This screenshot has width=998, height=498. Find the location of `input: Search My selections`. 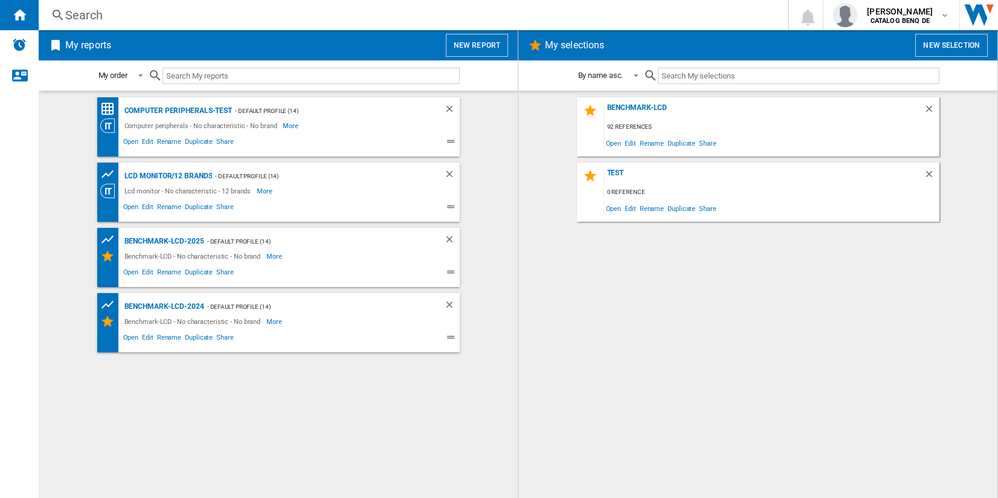

input: Search My selections is located at coordinates (798, 76).